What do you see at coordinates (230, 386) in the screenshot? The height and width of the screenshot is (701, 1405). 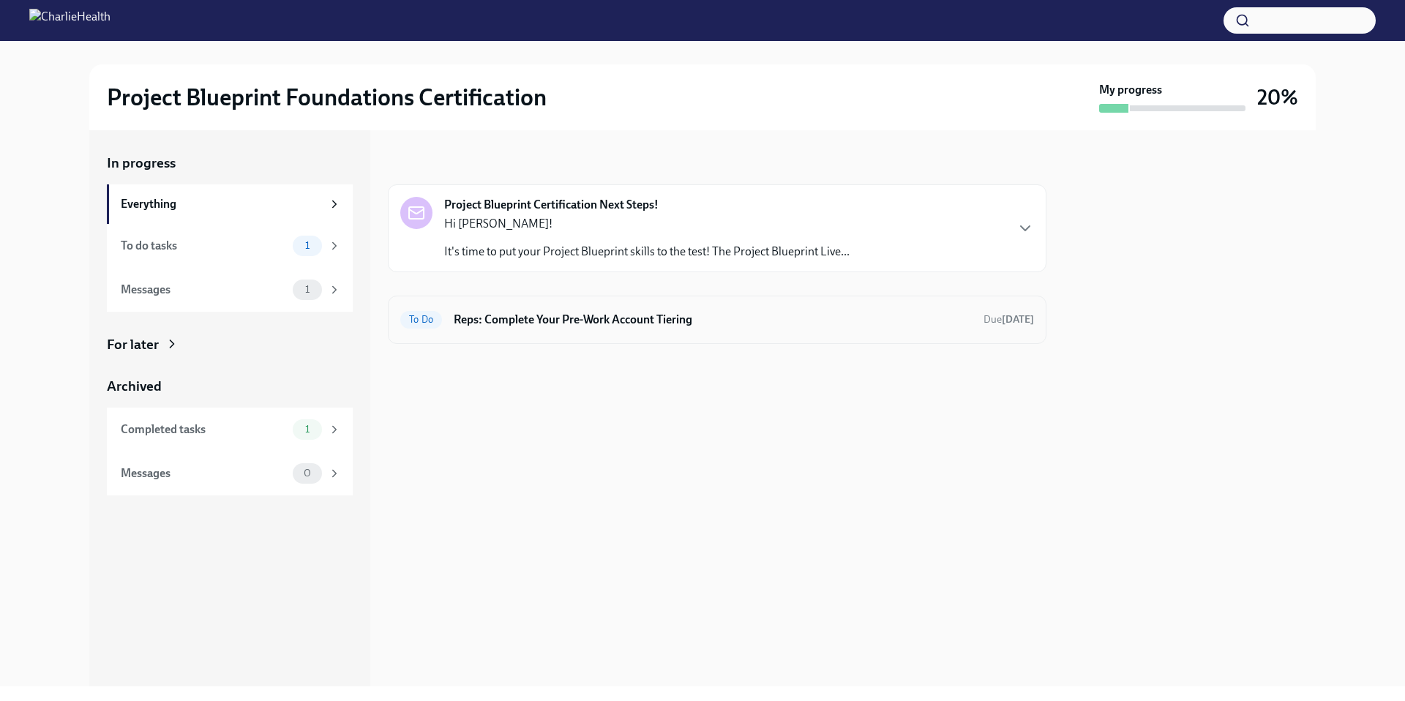 I see `a: Archived` at bounding box center [230, 386].